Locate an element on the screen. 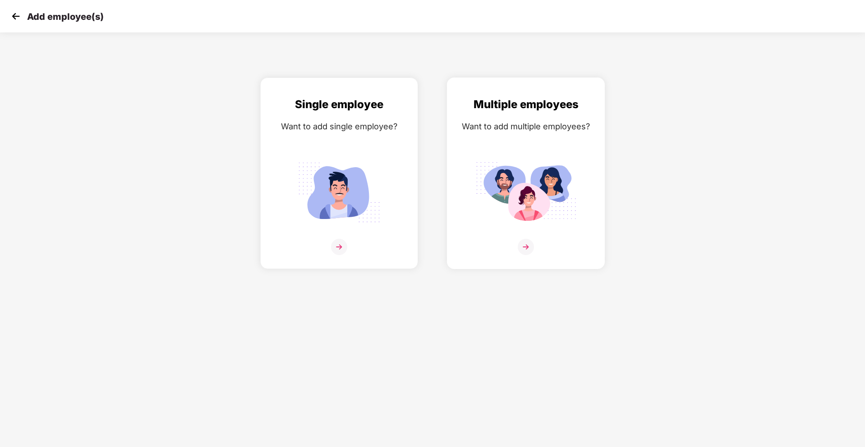  div: Want to add single employee? is located at coordinates (339, 126).